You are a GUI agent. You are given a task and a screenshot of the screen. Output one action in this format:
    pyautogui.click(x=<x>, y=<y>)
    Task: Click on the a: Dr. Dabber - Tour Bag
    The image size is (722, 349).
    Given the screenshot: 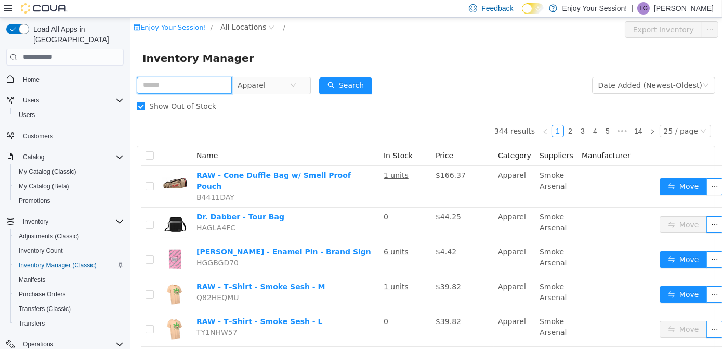 What is the action you would take?
    pyautogui.click(x=110, y=199)
    